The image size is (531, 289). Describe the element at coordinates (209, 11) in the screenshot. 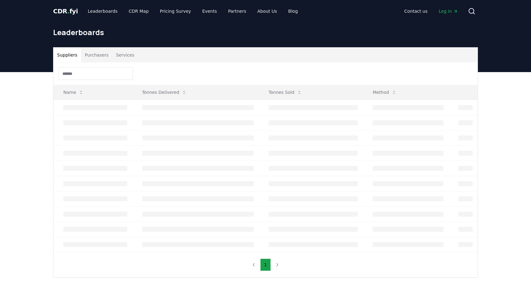

I see `a: Events` at that location.